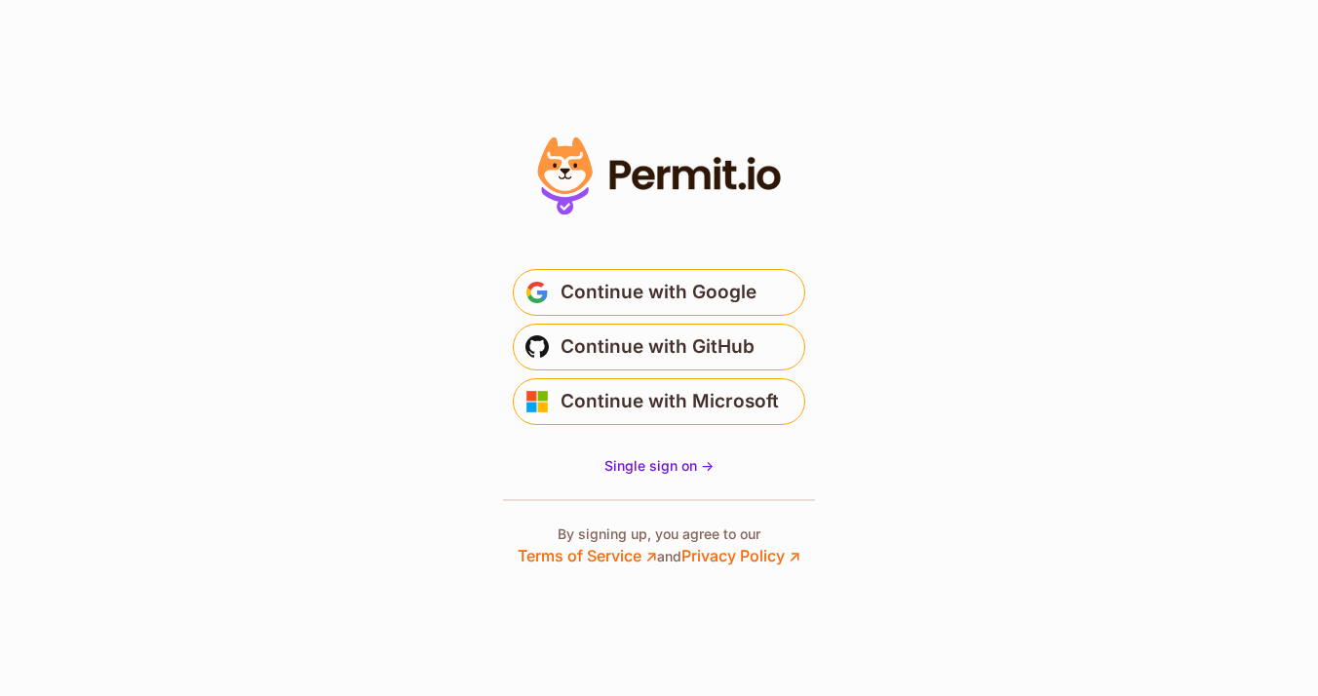 The height and width of the screenshot is (696, 1318). What do you see at coordinates (657, 347) in the screenshot?
I see `span: Continue with GitHub` at bounding box center [657, 347].